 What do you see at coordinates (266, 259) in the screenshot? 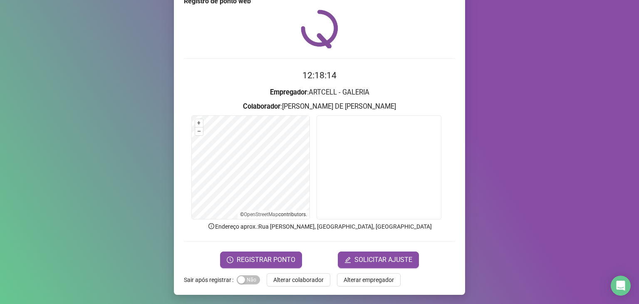
I see `span: REGISTRAR PONTO` at bounding box center [266, 259].